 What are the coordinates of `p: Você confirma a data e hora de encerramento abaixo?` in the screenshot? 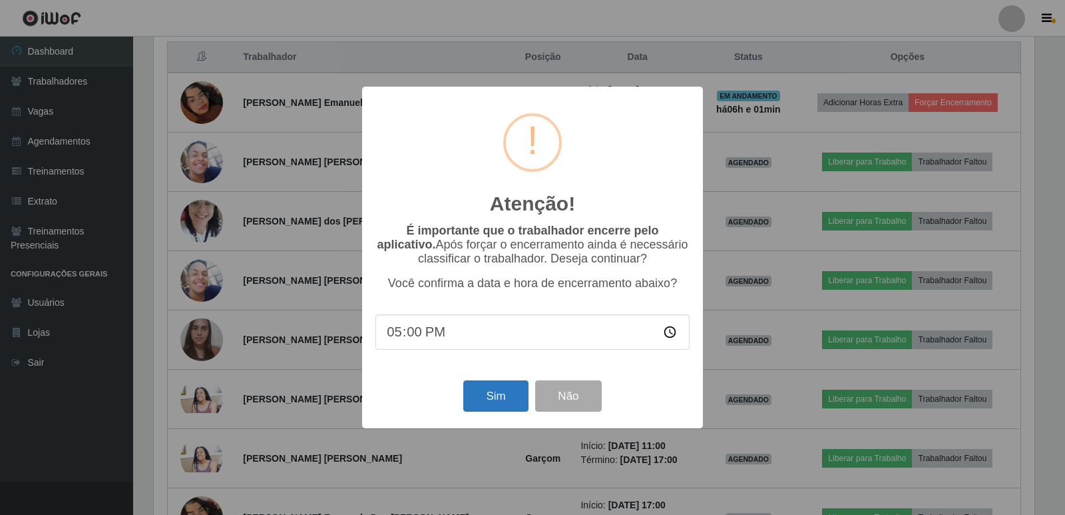 It's located at (533, 283).